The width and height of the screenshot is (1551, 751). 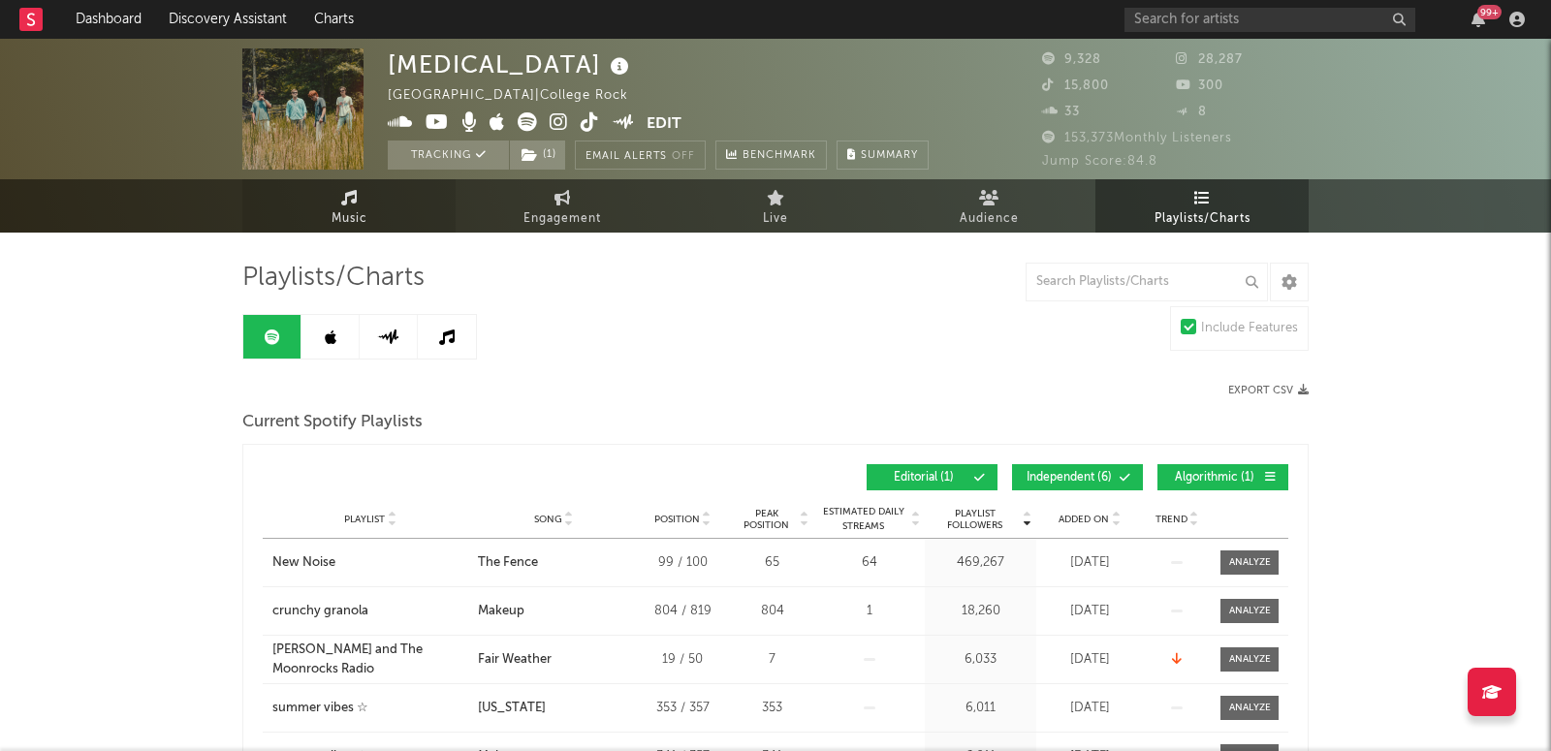 What do you see at coordinates (501, 612) in the screenshot?
I see `div: Makeup` at bounding box center [501, 612].